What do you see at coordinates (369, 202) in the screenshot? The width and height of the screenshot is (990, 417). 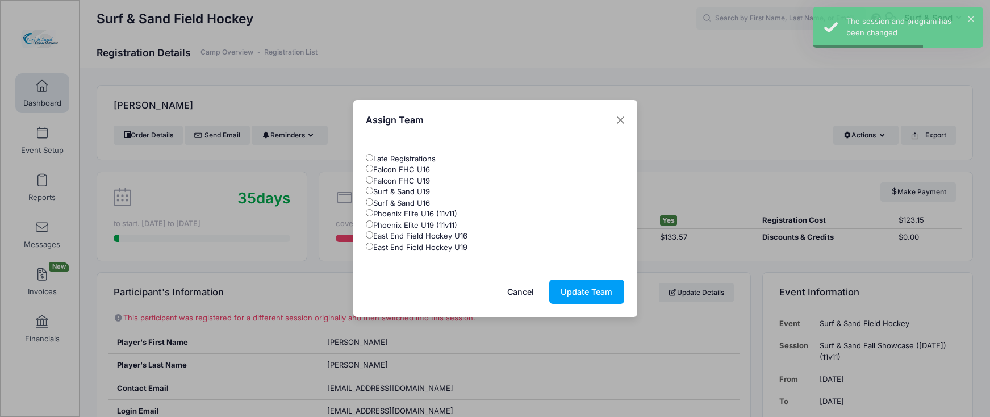 I see `input: Surf & Sand U16` at bounding box center [369, 202].